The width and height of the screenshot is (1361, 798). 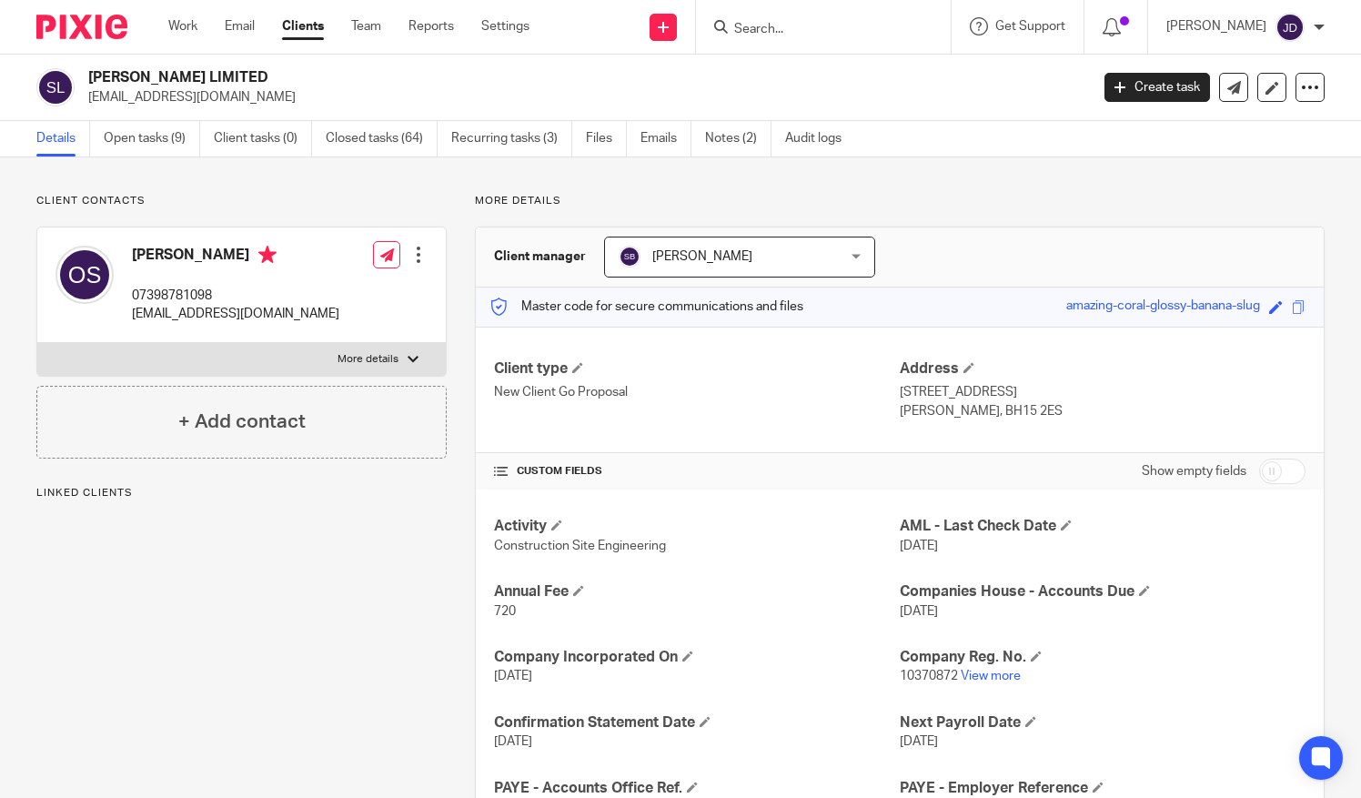 I want to click on h4: AML - Last Check Date, so click(x=1103, y=526).